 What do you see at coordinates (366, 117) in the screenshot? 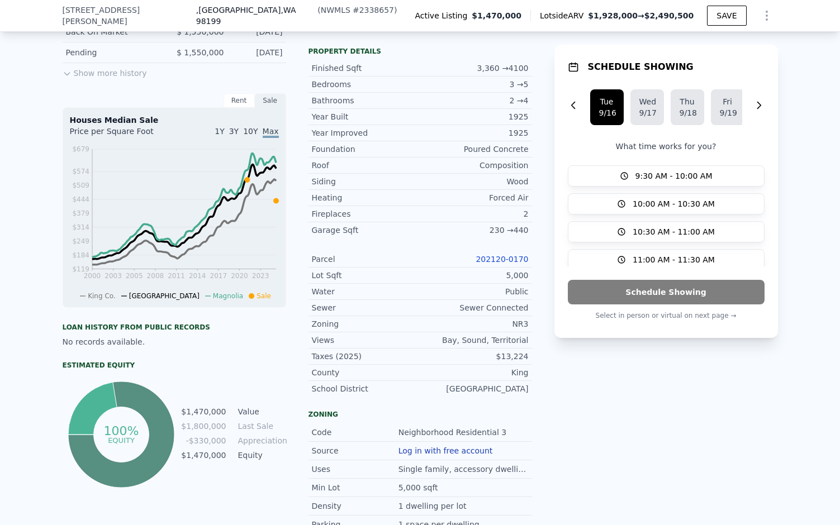
I see `div: Year Built` at bounding box center [366, 117].